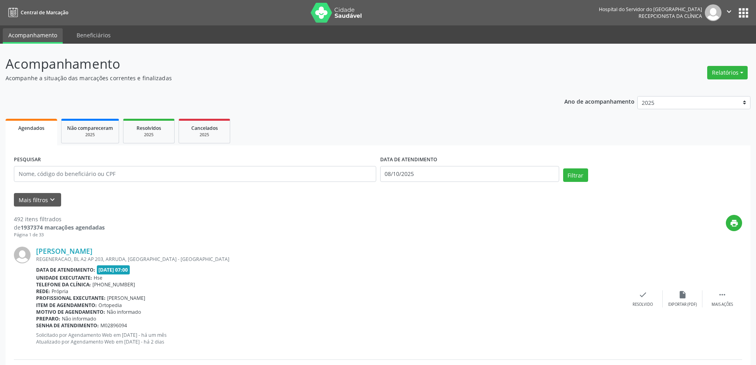  Describe the element at coordinates (409, 160) in the screenshot. I see `label: DATA DE ATENDIMENTO` at that location.